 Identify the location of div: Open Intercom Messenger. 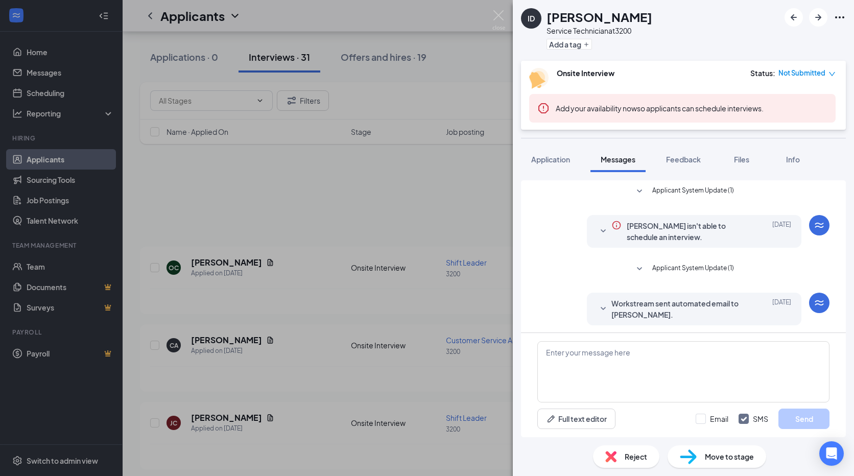
(831, 453).